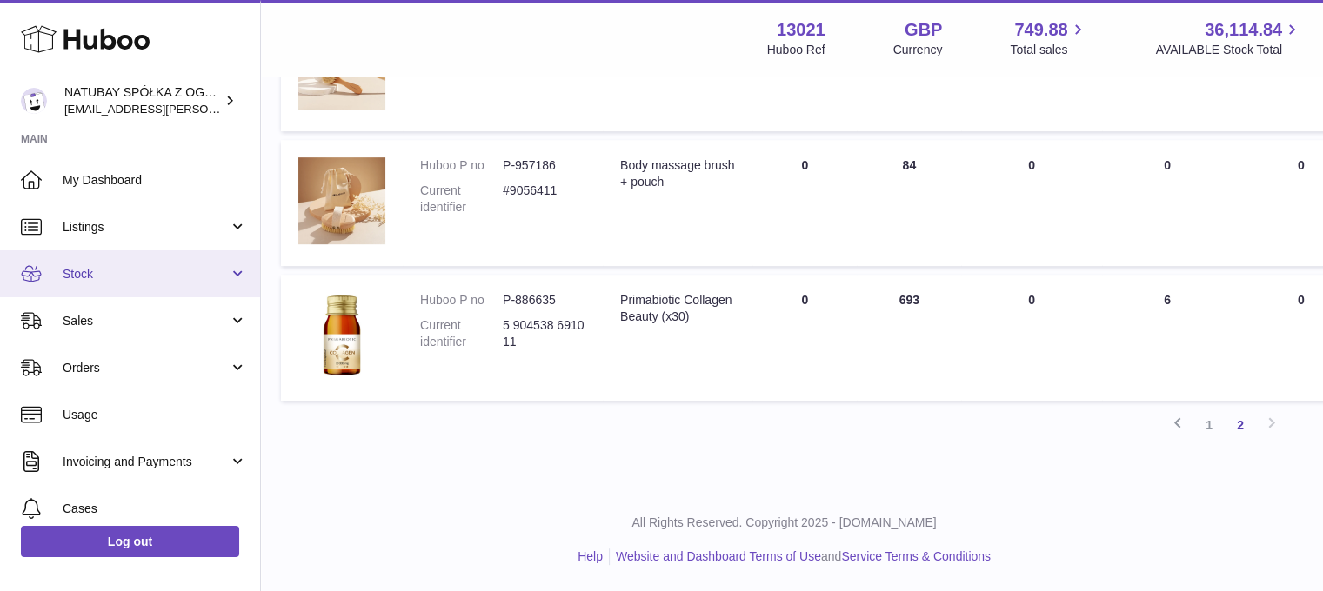 The height and width of the screenshot is (591, 1323). Describe the element at coordinates (1040, 30) in the screenshot. I see `span: 749.88` at that location.